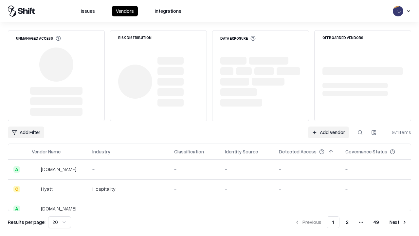 This screenshot has height=236, width=419. What do you see at coordinates (238, 38) in the screenshot?
I see `div: Data Exposure` at bounding box center [238, 38].